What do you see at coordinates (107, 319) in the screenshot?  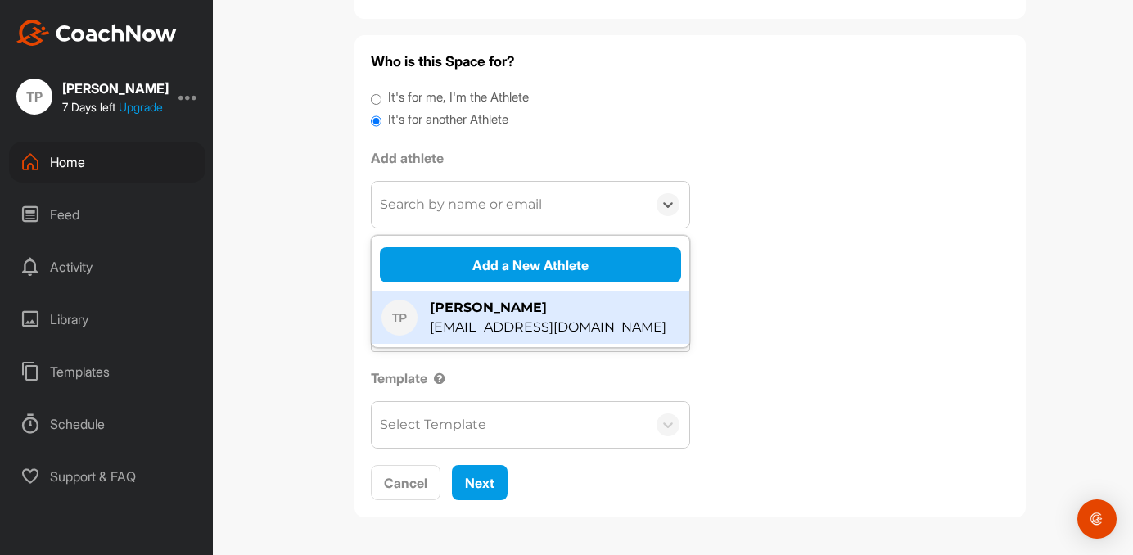 I see `div: Library` at bounding box center [107, 319].